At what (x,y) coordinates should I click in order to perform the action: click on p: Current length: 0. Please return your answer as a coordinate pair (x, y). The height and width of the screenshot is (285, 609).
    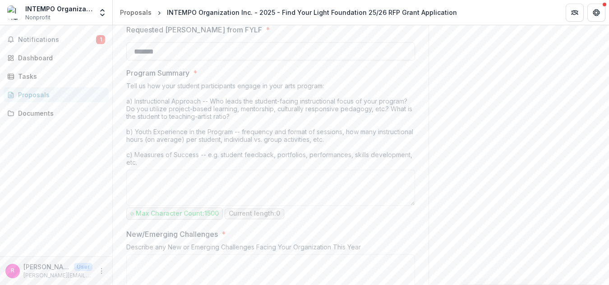
    Looking at the image, I should click on (254, 214).